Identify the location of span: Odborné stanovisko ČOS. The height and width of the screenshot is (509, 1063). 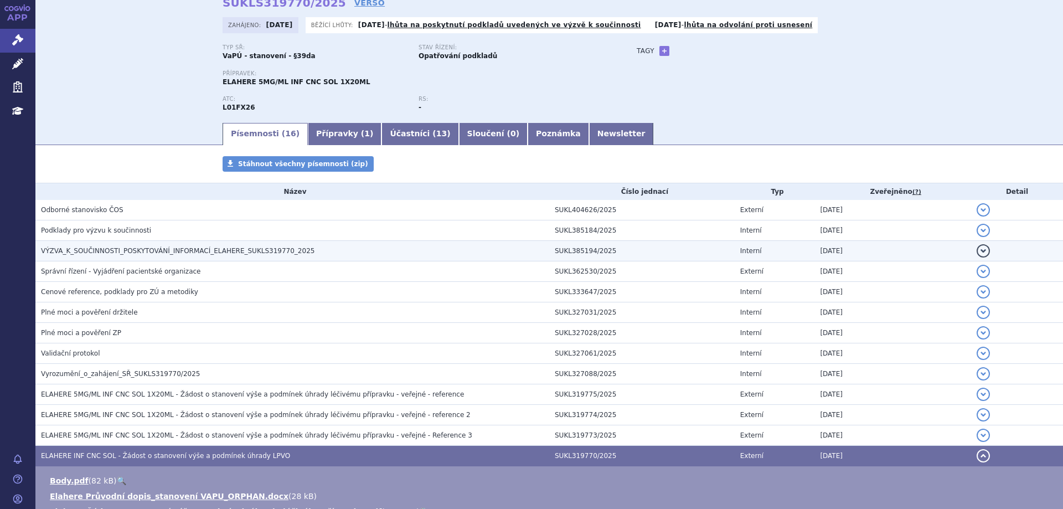
(82, 210).